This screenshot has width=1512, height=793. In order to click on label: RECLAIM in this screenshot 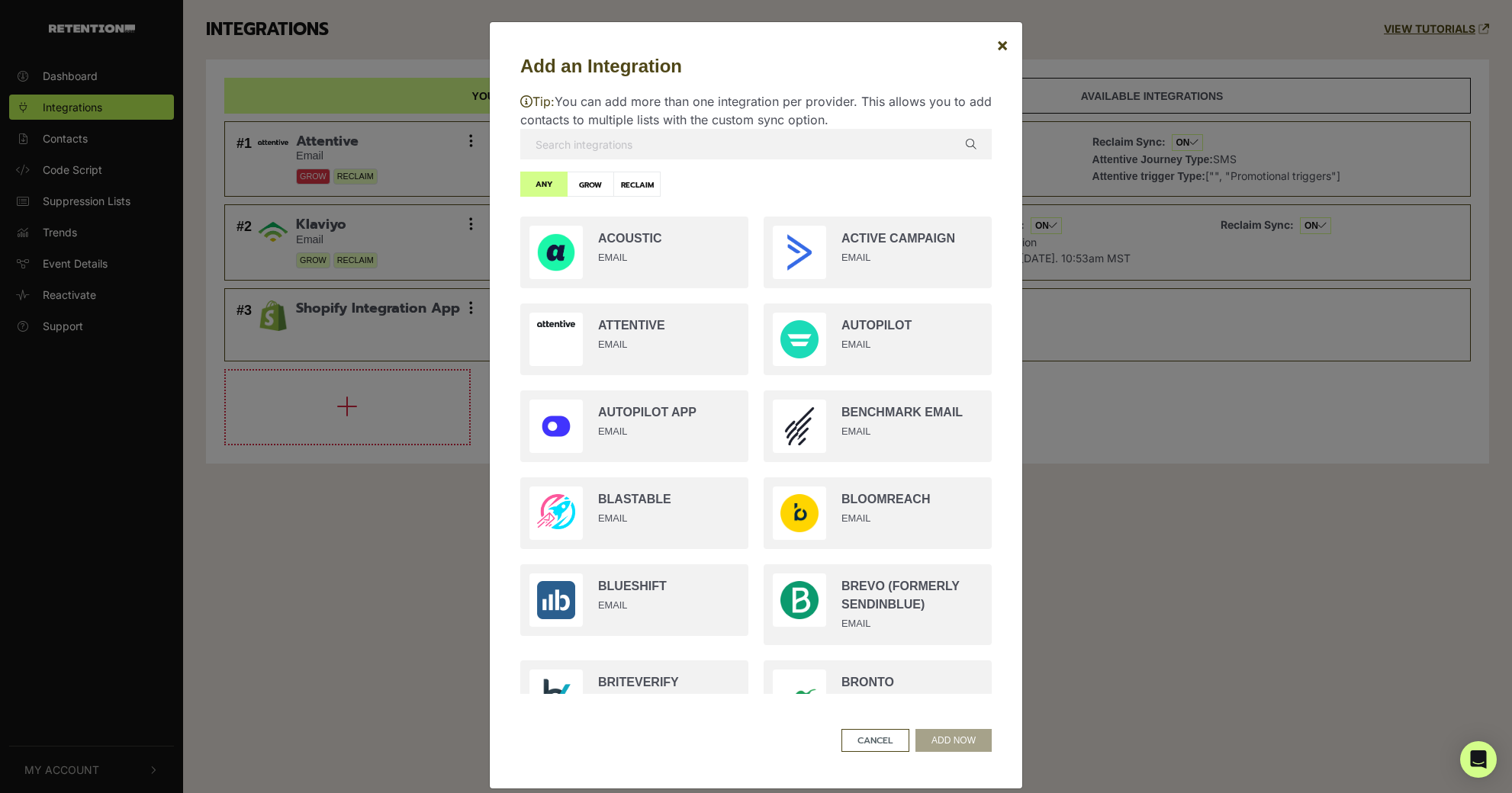, I will do `click(638, 183)`.